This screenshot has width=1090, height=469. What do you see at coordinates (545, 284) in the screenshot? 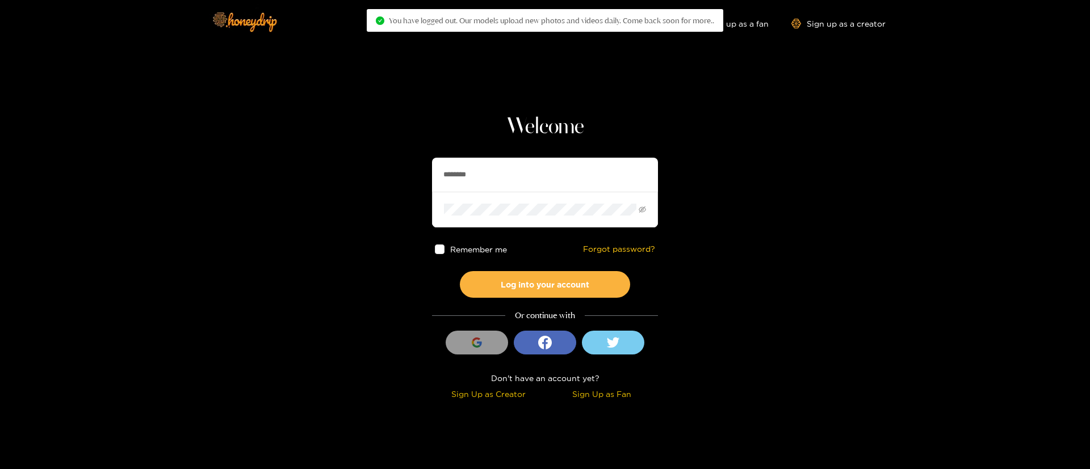
I see `button: Log into your account` at bounding box center [545, 284].